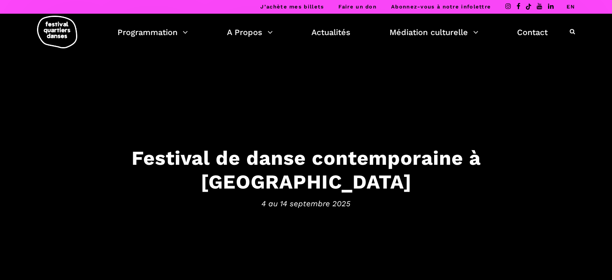  Describe the element at coordinates (441, 6) in the screenshot. I see `a: Abonnez-vous à notre infolettre` at that location.